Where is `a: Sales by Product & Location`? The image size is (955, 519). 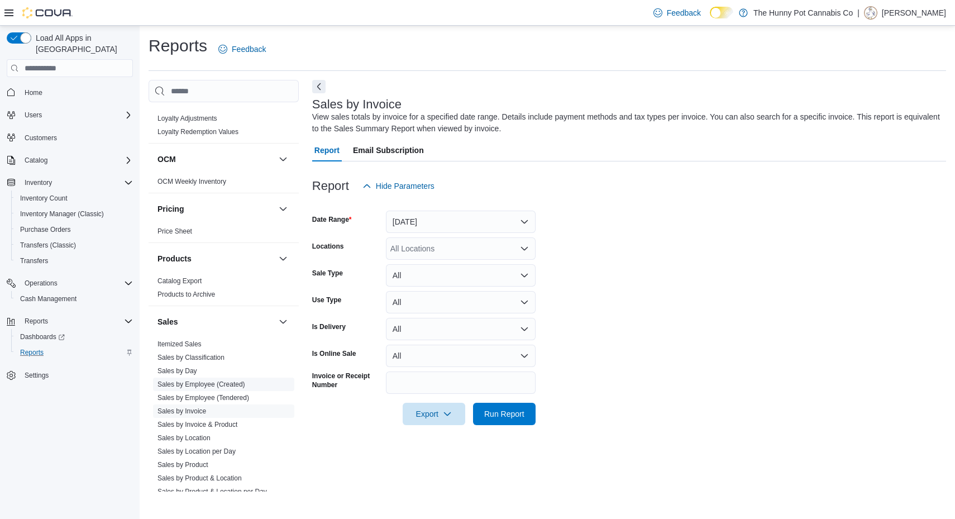 a: Sales by Product & Location is located at coordinates (199, 478).